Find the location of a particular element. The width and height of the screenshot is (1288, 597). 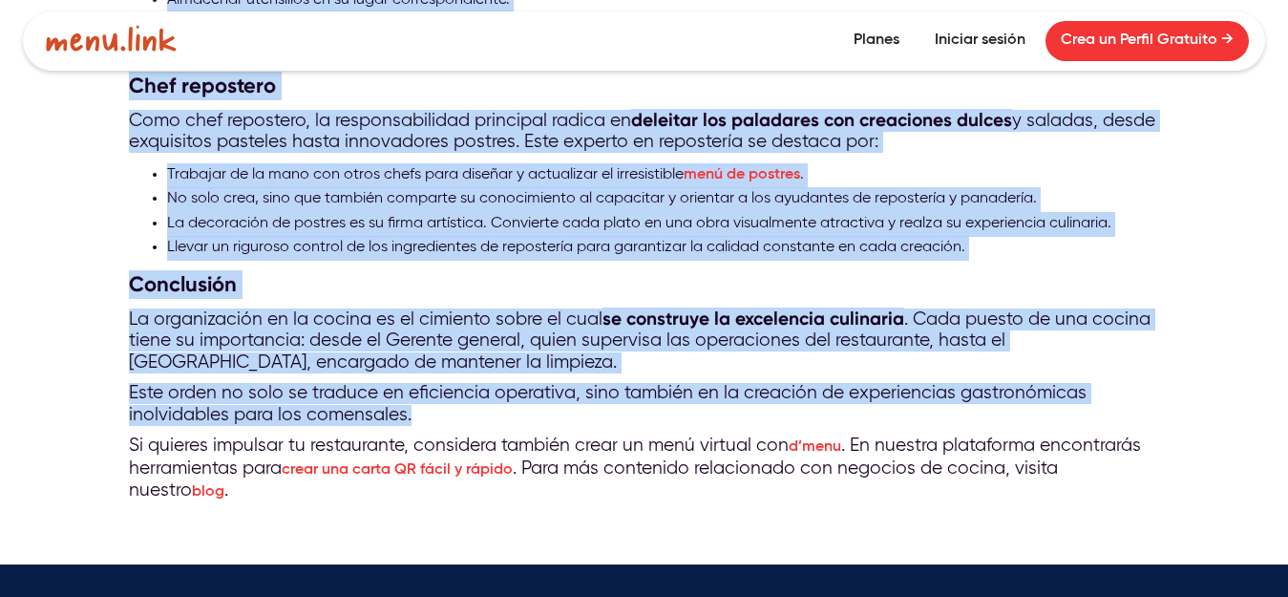

a: crear una carta QR fácil y rápido is located at coordinates (397, 470).